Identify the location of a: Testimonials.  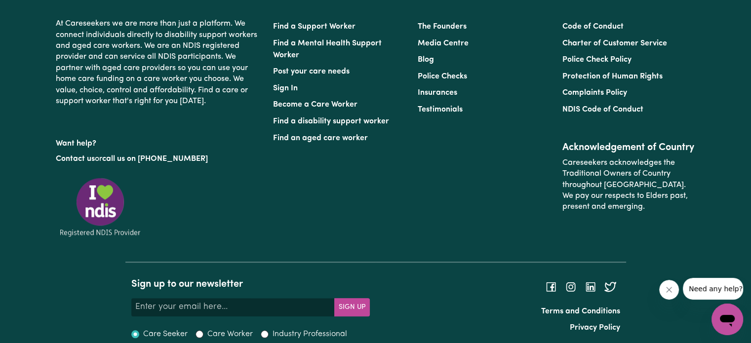
(440, 110).